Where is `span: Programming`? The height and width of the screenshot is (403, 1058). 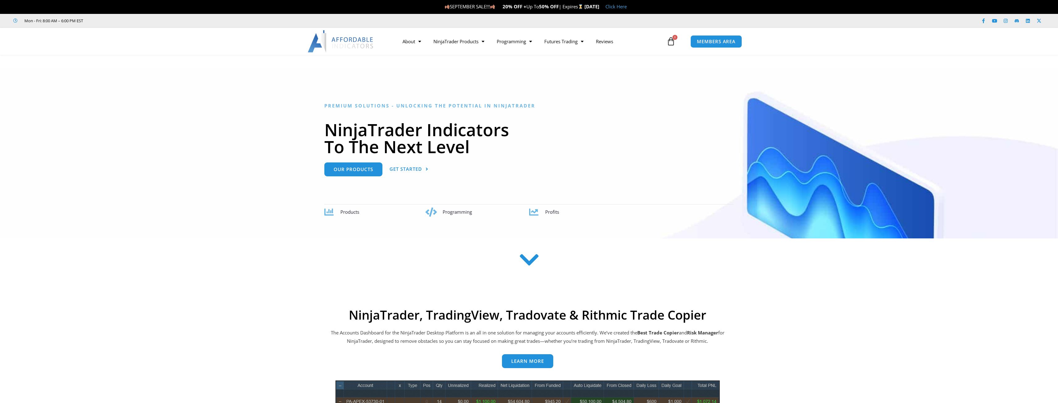
span: Programming is located at coordinates (457, 212).